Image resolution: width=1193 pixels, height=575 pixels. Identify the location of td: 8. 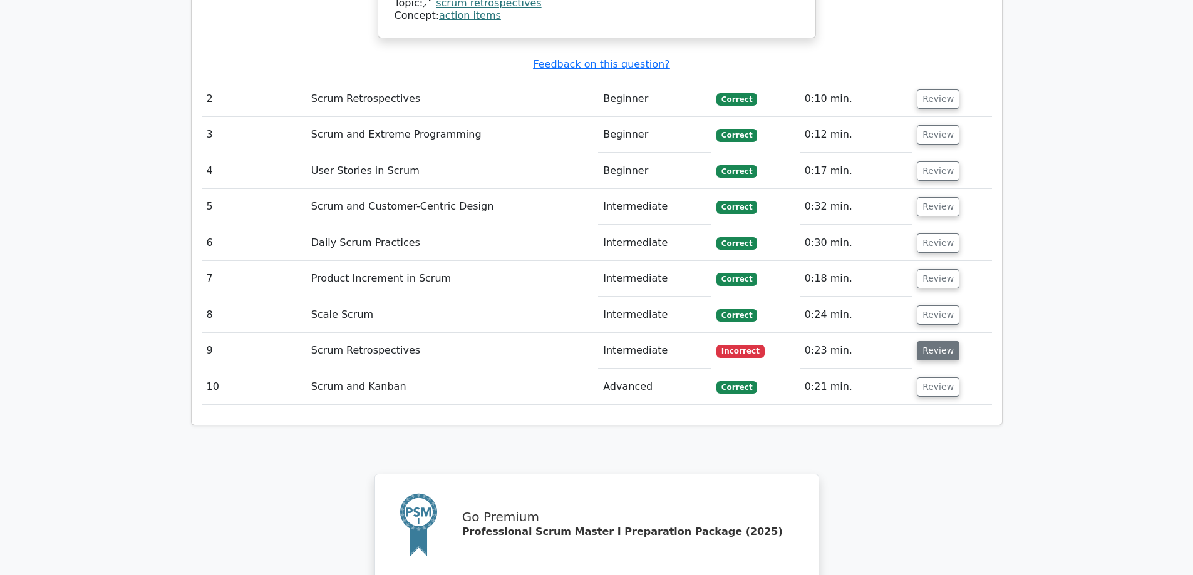
(254, 315).